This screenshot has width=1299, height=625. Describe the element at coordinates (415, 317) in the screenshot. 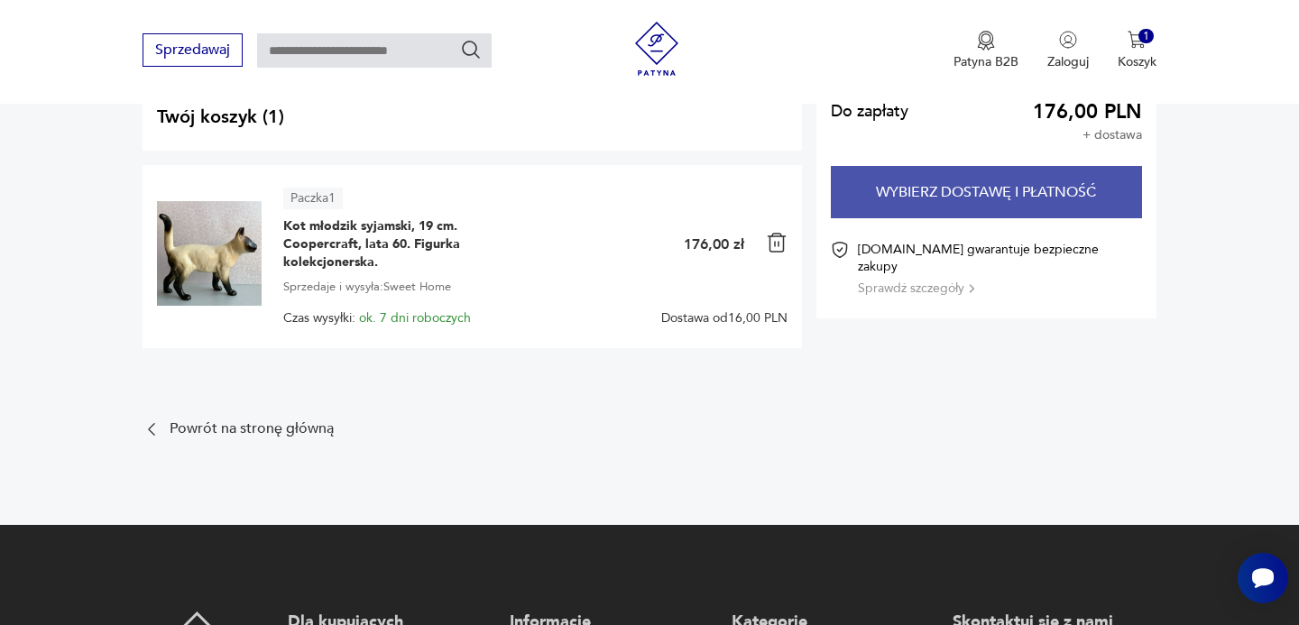

I see `span: ok. 7 dni roboczych` at that location.